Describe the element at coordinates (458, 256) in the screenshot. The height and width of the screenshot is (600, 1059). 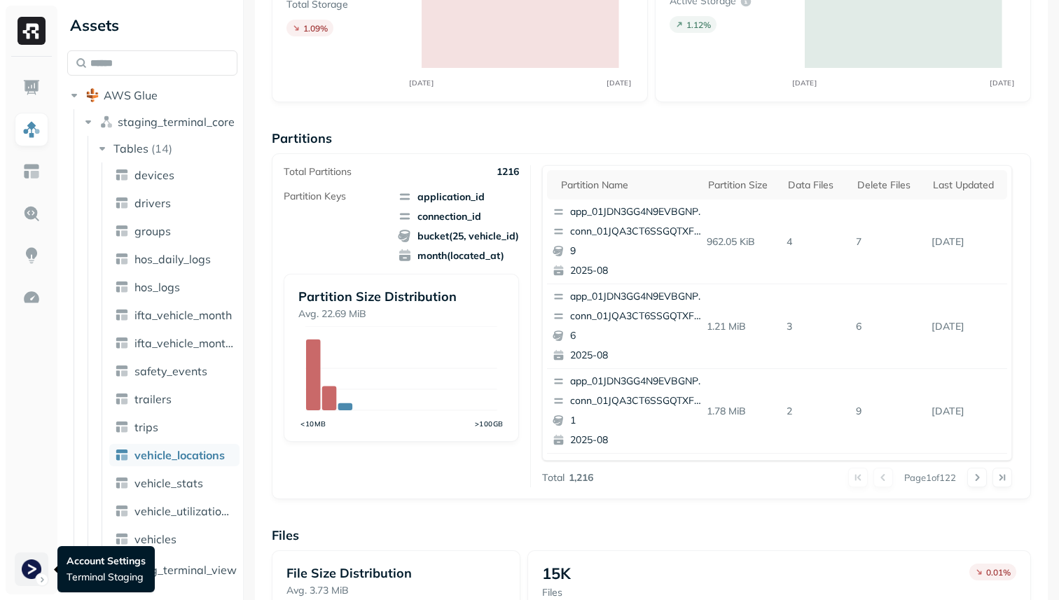
I see `span: month(located_at)` at that location.